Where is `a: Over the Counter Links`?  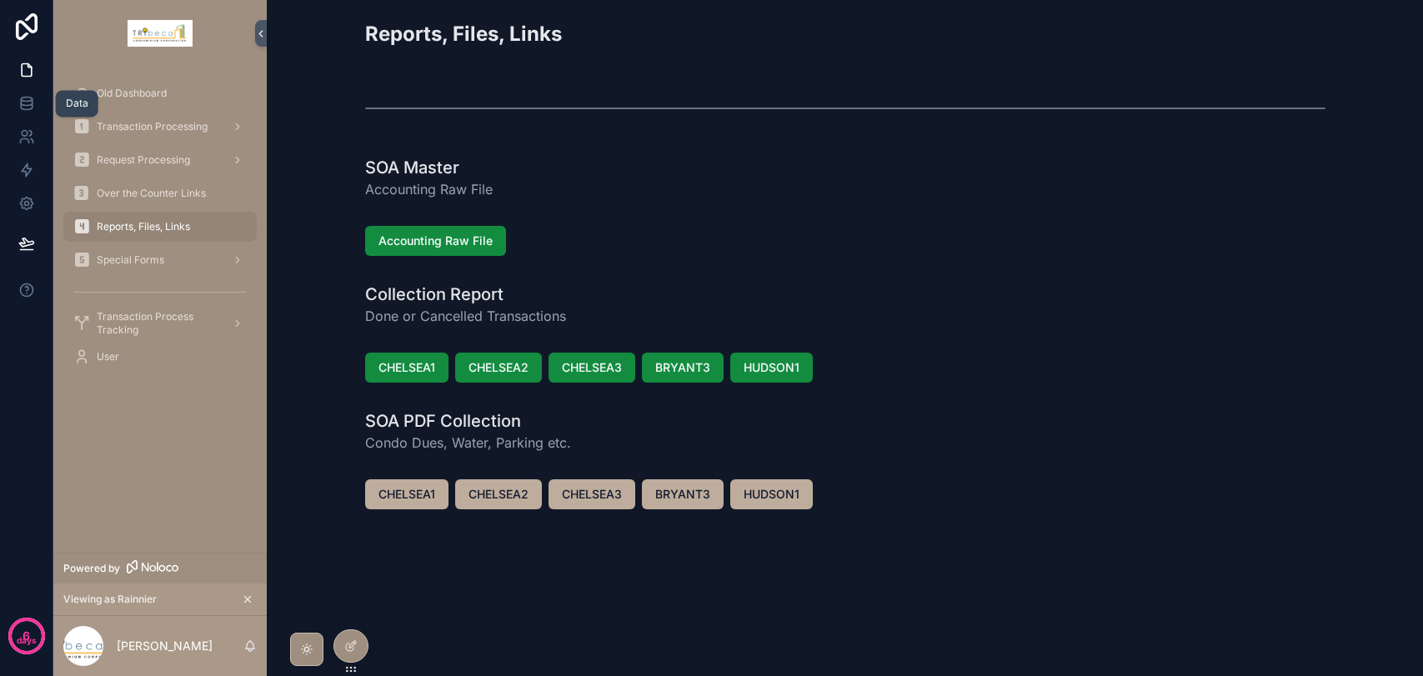 a: Over the Counter Links is located at coordinates (160, 193).